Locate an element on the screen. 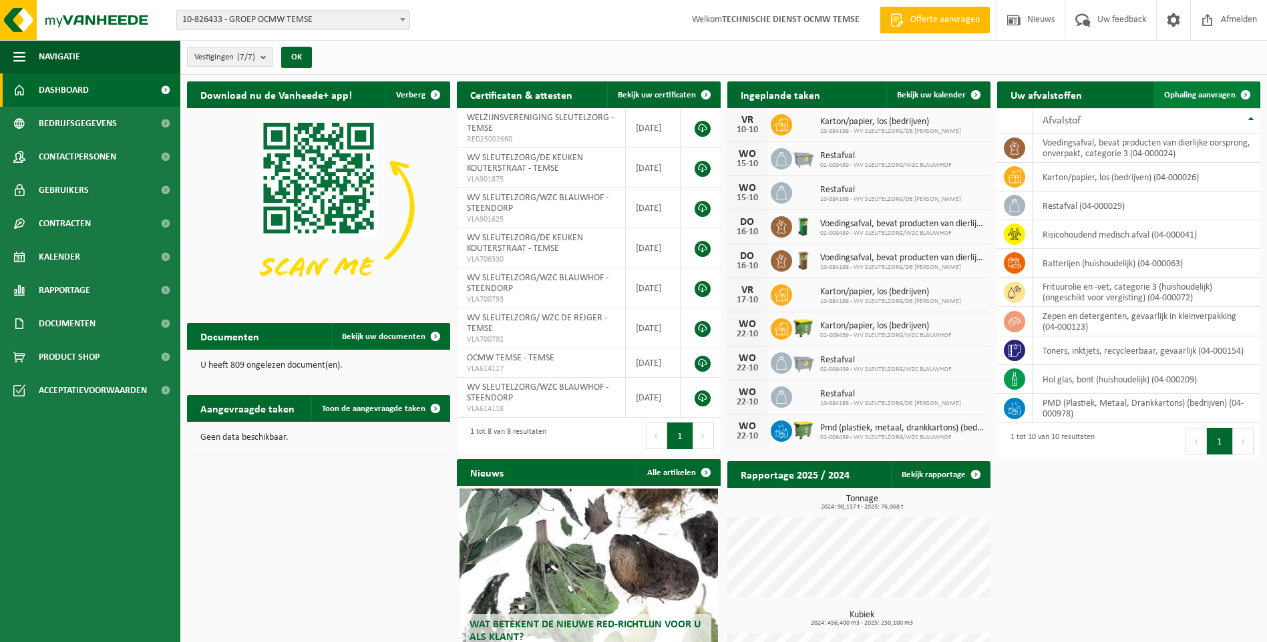 The image size is (1267, 642). span: VLA901625 is located at coordinates (541, 220).